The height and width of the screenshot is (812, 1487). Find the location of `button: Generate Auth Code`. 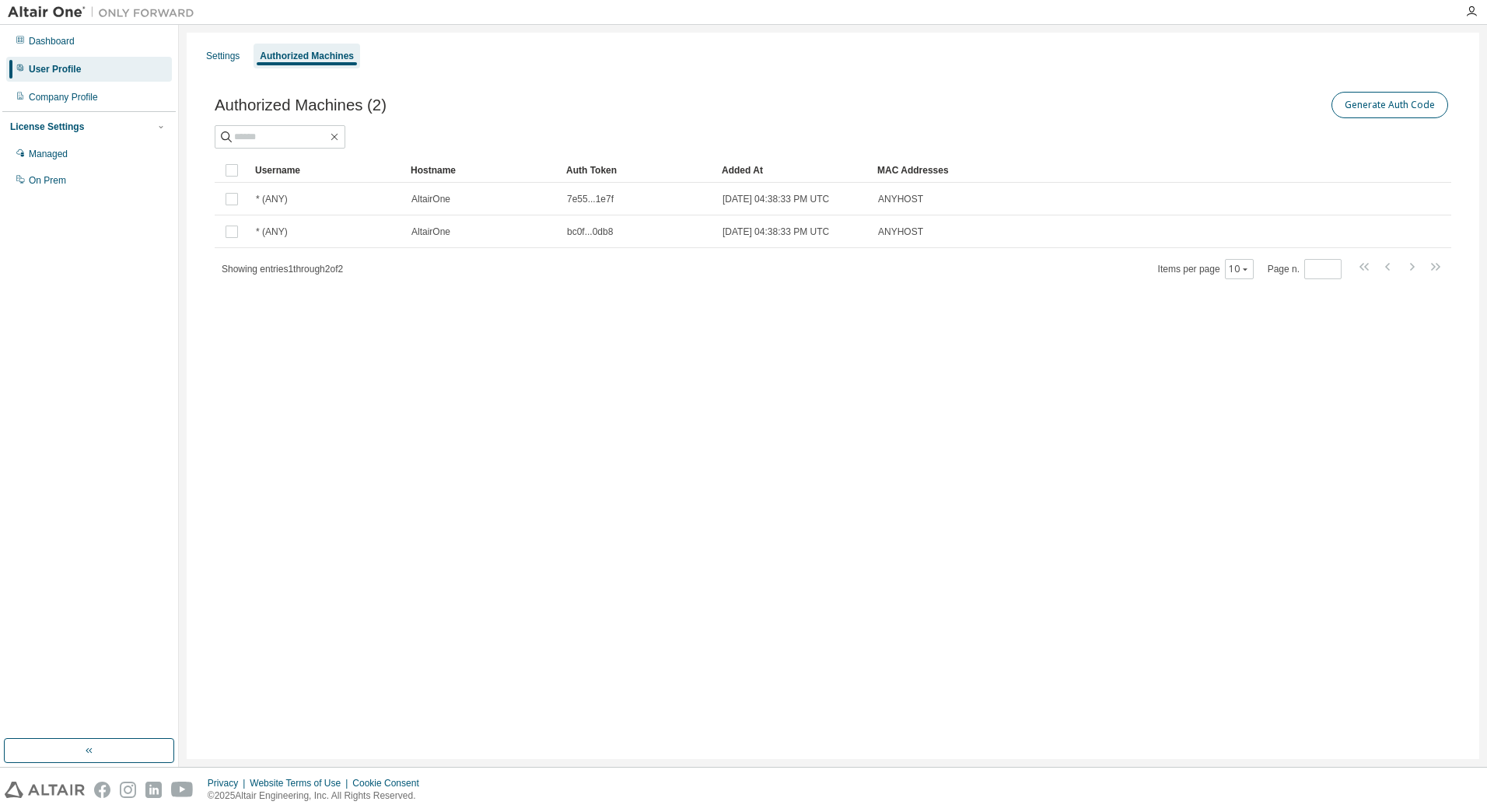

button: Generate Auth Code is located at coordinates (1390, 105).